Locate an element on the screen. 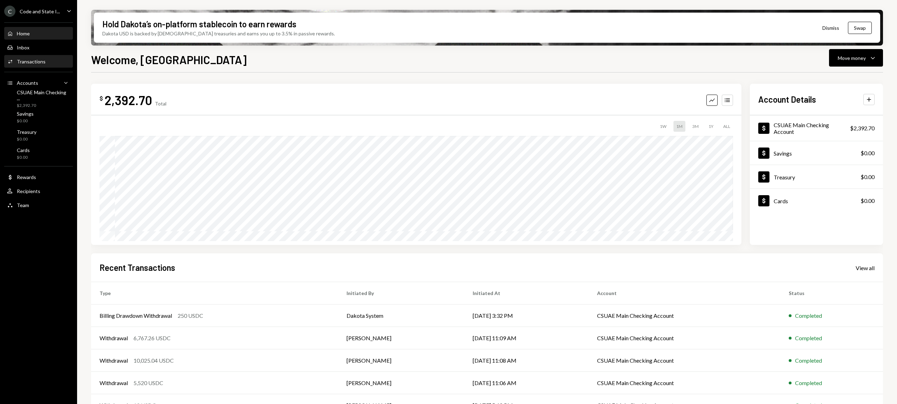 Image resolution: width=897 pixels, height=404 pixels. div: Total is located at coordinates (161, 103).